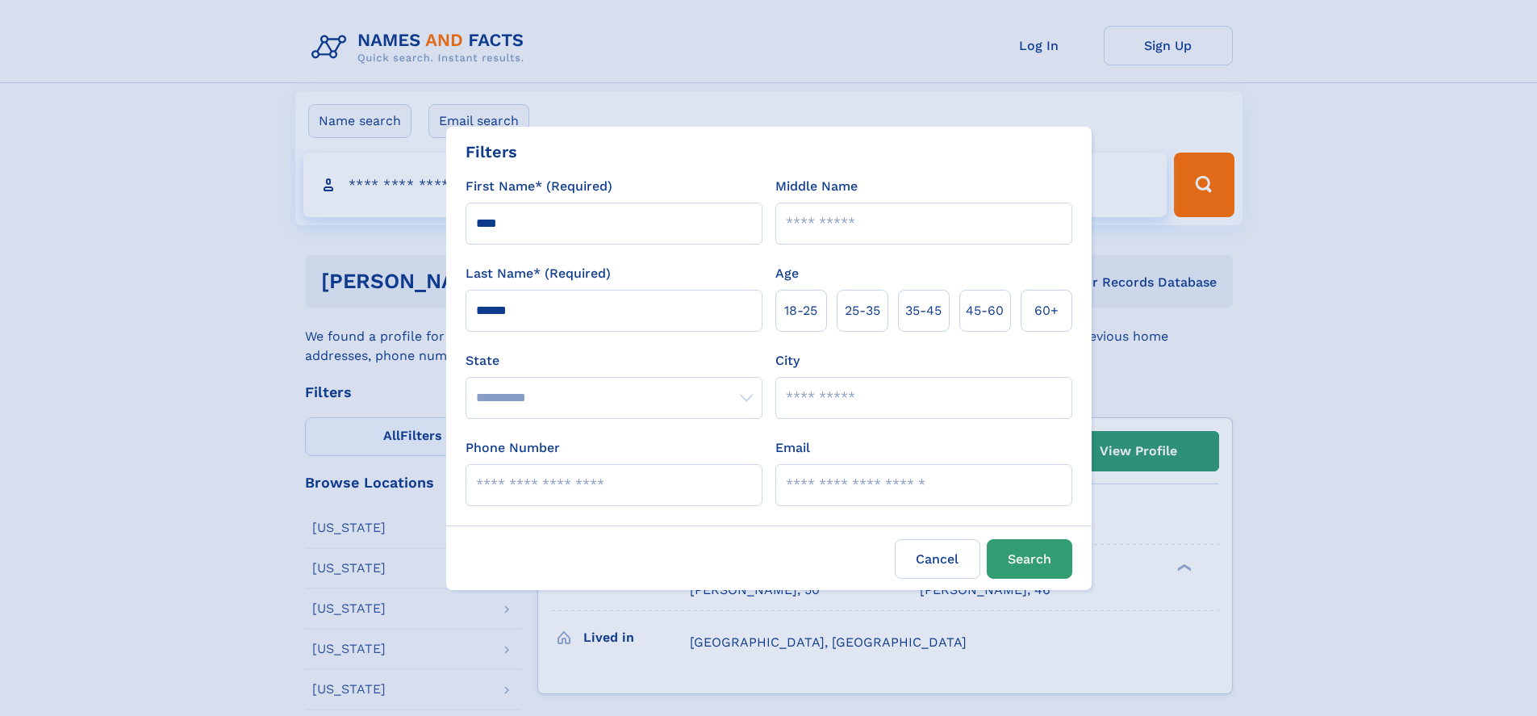 Image resolution: width=1537 pixels, height=716 pixels. I want to click on label: Cancel, so click(937, 558).